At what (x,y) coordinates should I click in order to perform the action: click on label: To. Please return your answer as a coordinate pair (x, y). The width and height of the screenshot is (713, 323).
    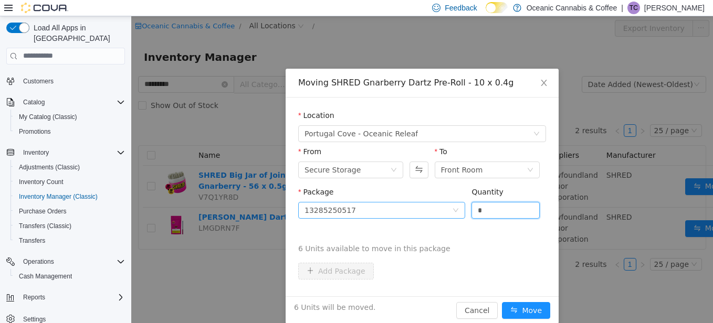
    Looking at the image, I should click on (310, 135).